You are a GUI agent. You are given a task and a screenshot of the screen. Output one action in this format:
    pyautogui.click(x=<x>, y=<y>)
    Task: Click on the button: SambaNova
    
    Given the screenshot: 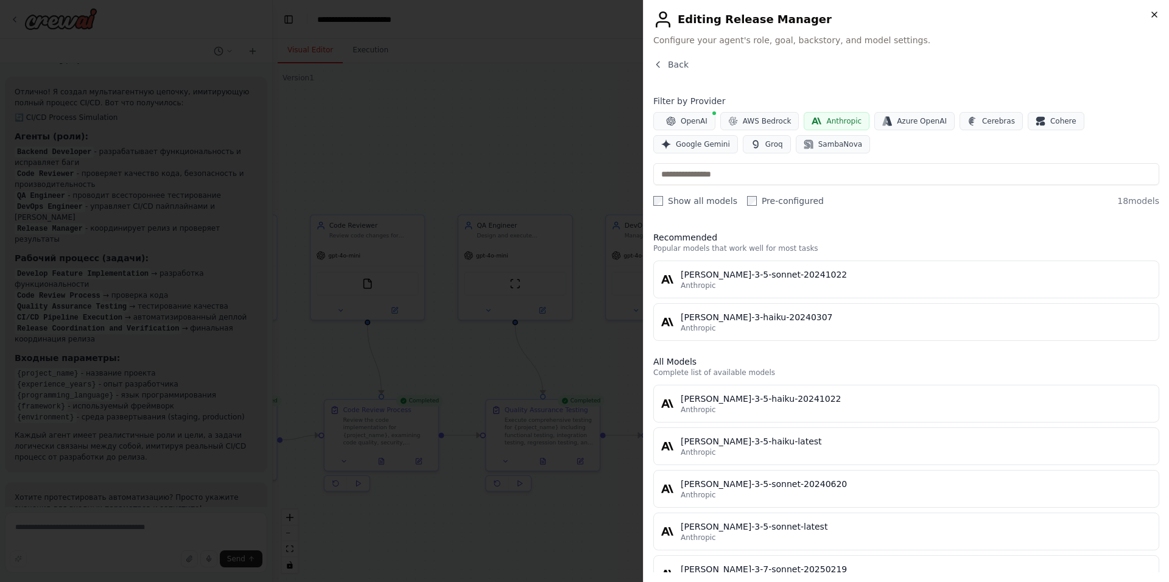 What is the action you would take?
    pyautogui.click(x=833, y=144)
    